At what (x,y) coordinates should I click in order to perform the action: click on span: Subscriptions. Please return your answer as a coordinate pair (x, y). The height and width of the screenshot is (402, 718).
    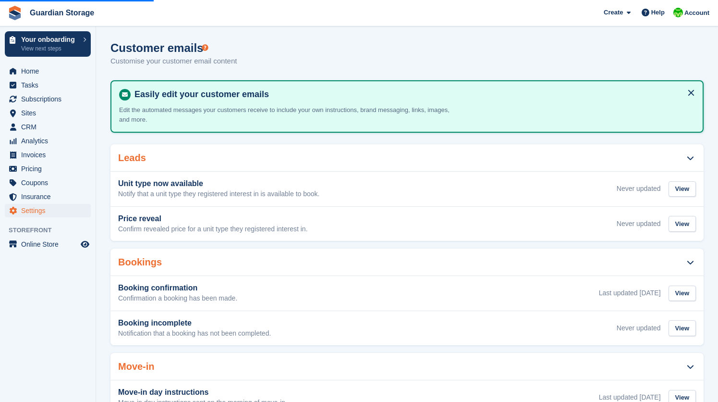
    Looking at the image, I should click on (50, 99).